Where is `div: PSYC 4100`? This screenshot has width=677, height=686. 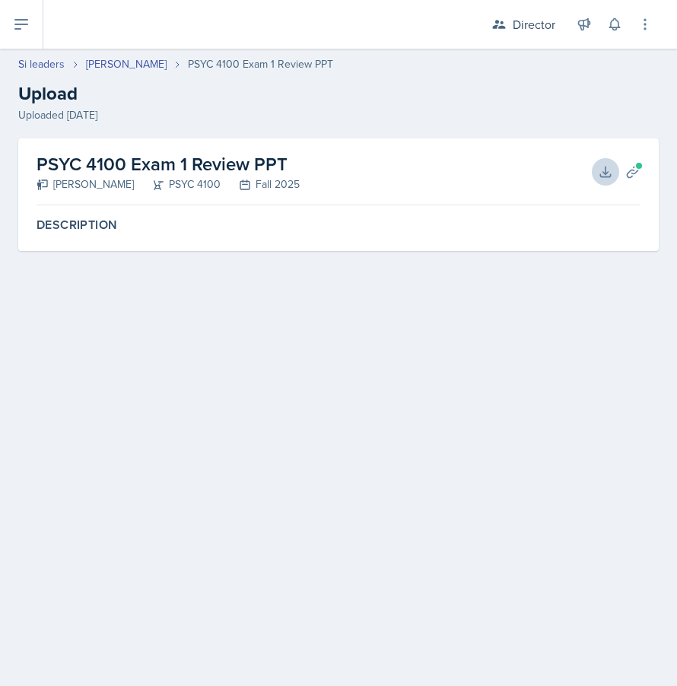
div: PSYC 4100 is located at coordinates (177, 184).